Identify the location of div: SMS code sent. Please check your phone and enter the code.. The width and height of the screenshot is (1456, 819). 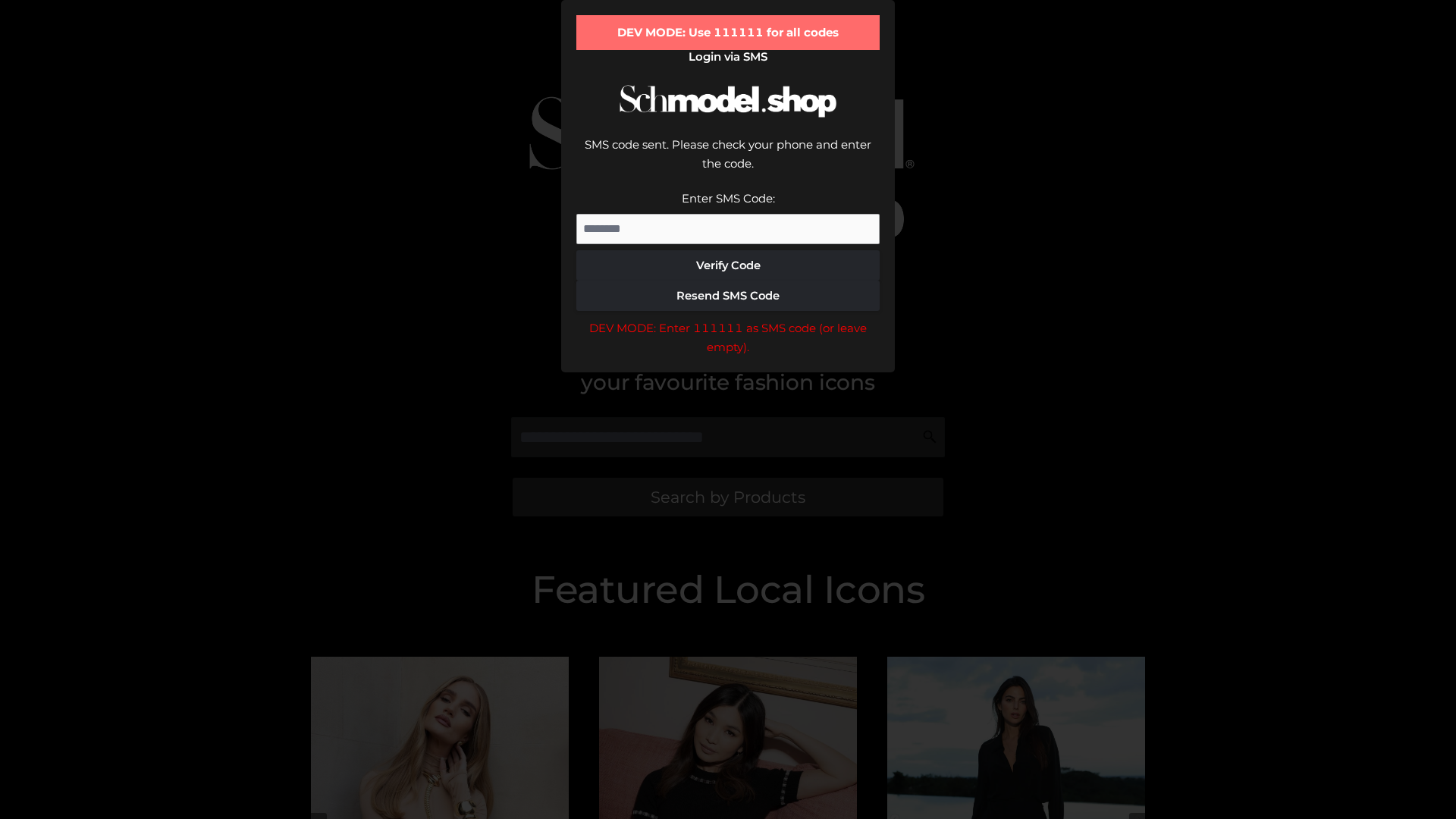
(728, 162).